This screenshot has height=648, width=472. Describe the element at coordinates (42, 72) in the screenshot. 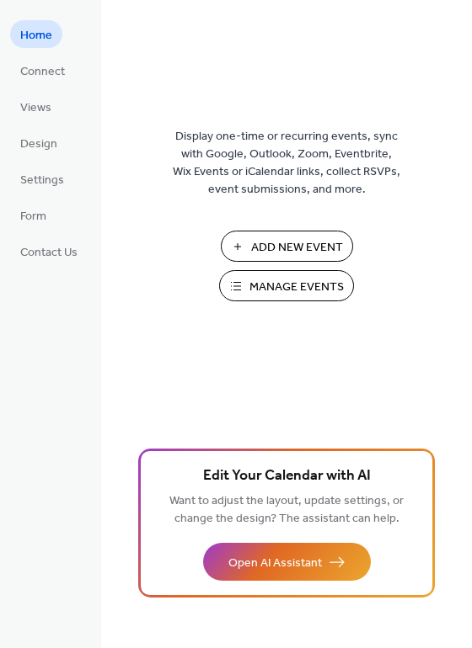

I see `span: Connect` at that location.